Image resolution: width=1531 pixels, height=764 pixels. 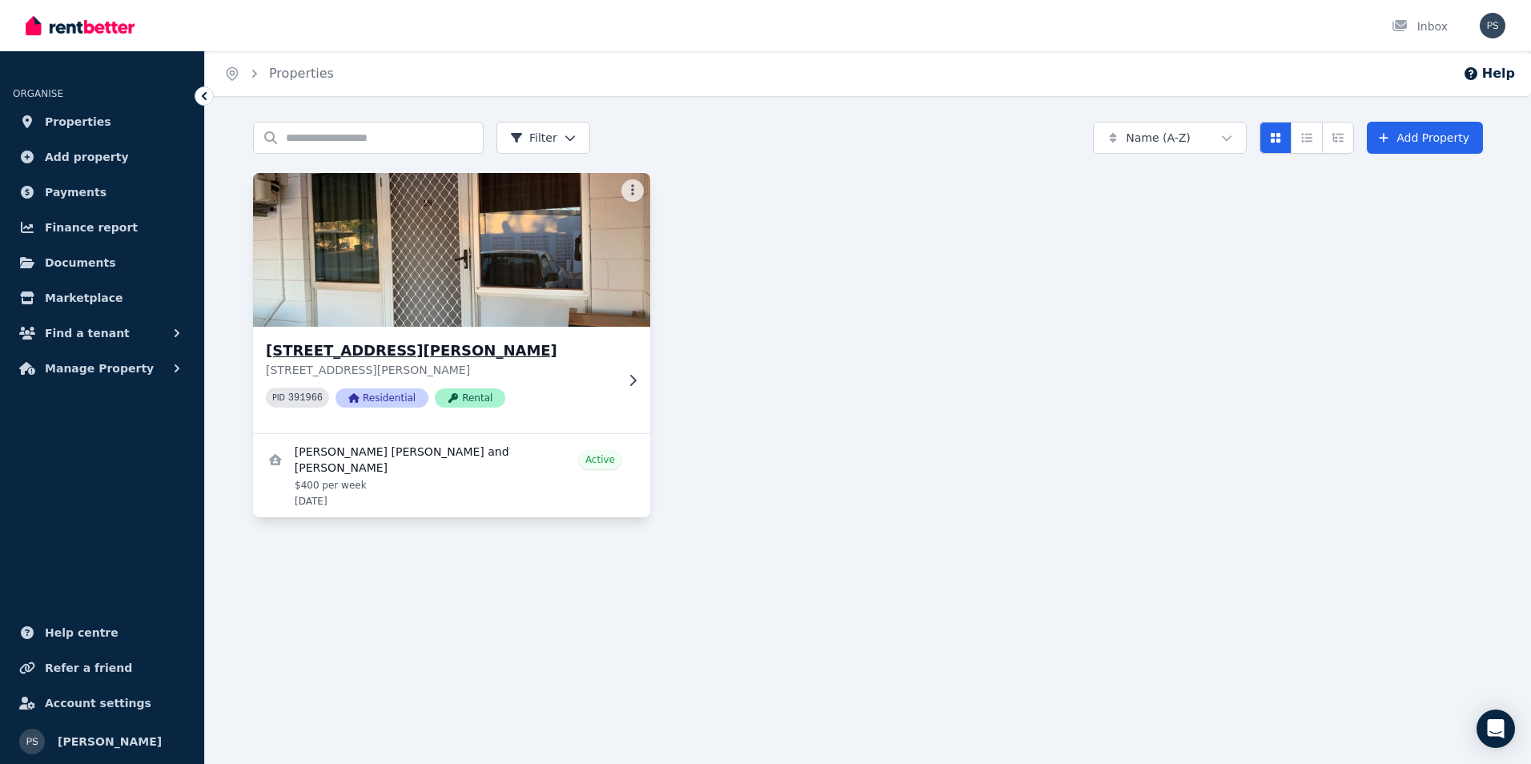 I want to click on button: Expanded list view, so click(x=1338, y=138).